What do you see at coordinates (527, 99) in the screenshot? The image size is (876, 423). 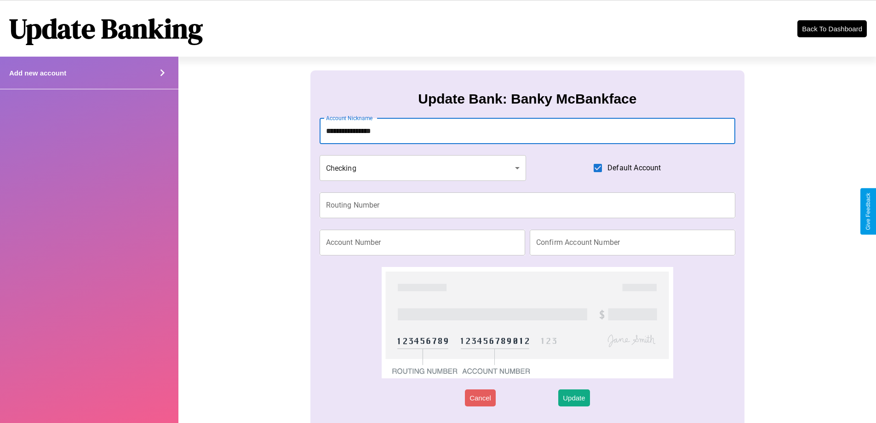 I see `h3: Update Bank: Banky McBankface` at bounding box center [527, 99].